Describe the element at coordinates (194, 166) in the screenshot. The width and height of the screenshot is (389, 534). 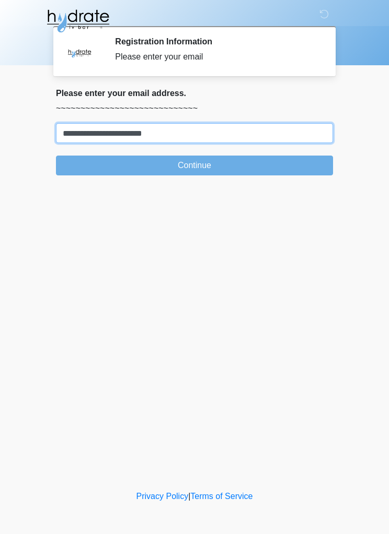
I see `button: Continue` at that location.